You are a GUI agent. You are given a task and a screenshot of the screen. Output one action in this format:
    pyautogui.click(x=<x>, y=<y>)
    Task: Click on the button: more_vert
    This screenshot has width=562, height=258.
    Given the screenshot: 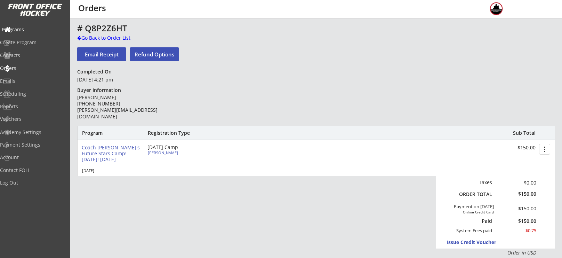 What is the action you would take?
    pyautogui.click(x=545, y=149)
    